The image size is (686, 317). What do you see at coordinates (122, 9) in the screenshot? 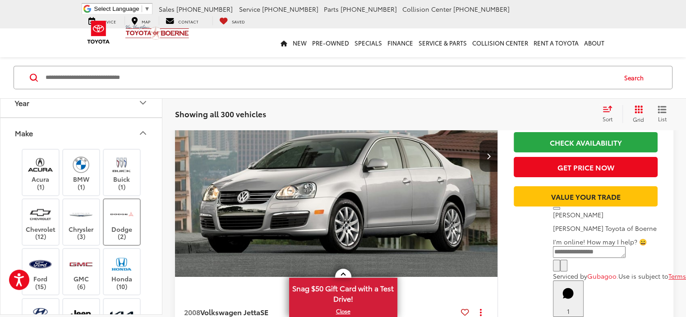
I see `a: Select Language​` at bounding box center [122, 9].